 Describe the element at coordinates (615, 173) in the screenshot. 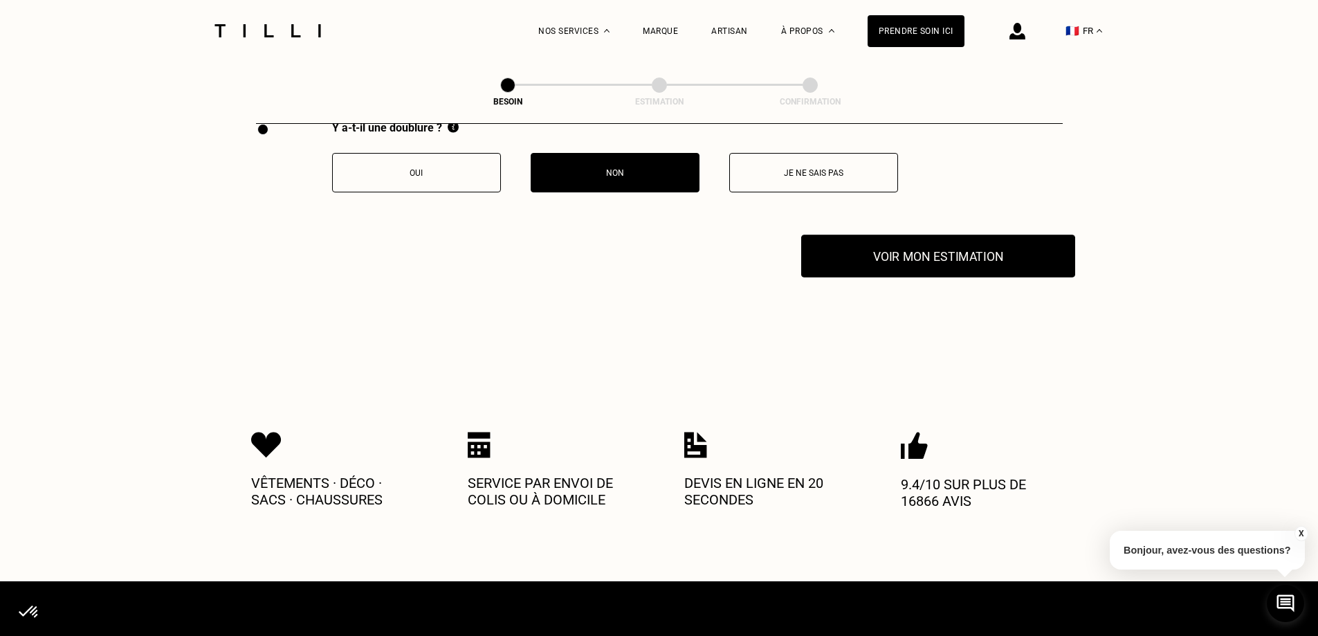

I see `p: Non` at that location.